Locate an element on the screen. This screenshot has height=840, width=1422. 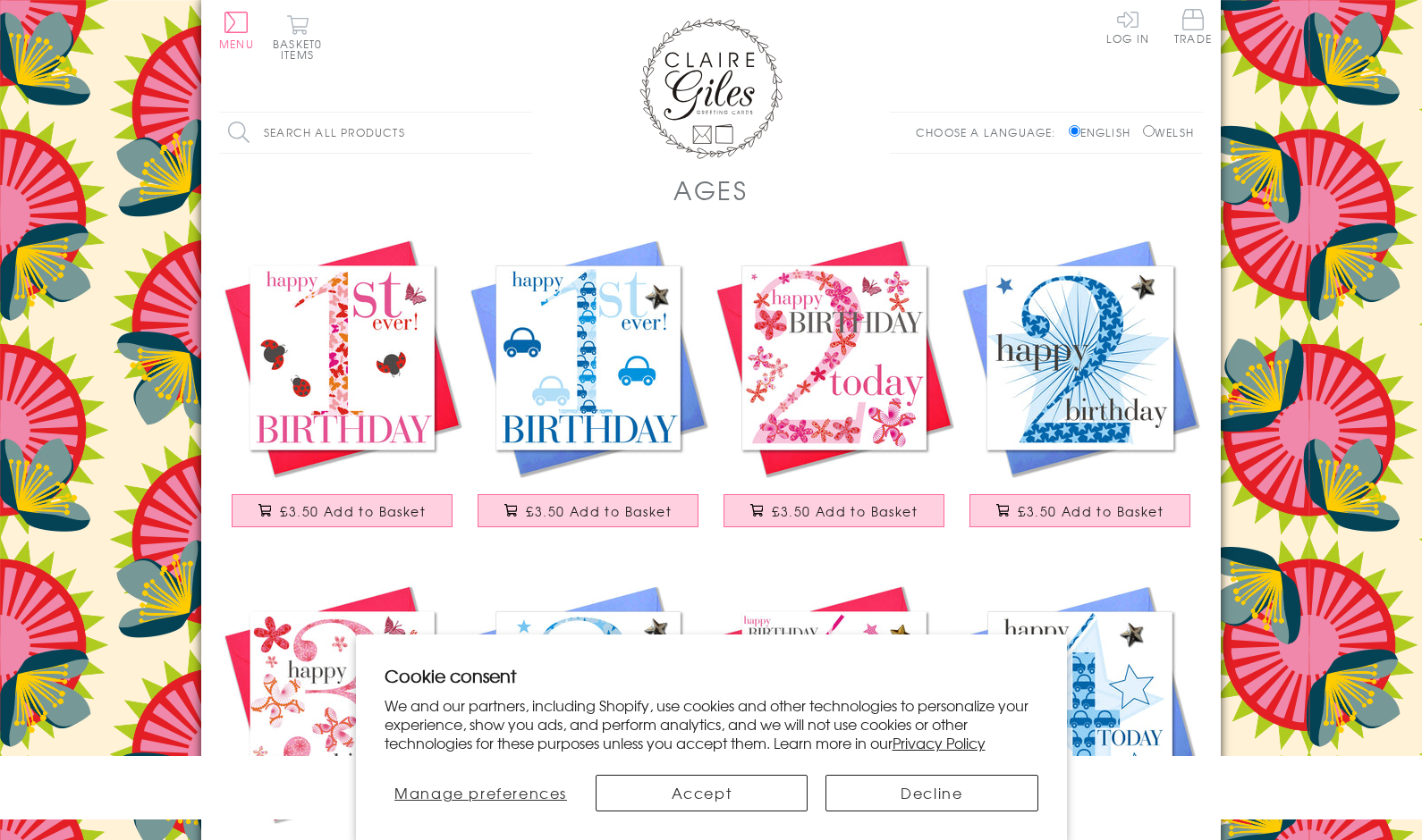
button: Accept is located at coordinates (701, 793).